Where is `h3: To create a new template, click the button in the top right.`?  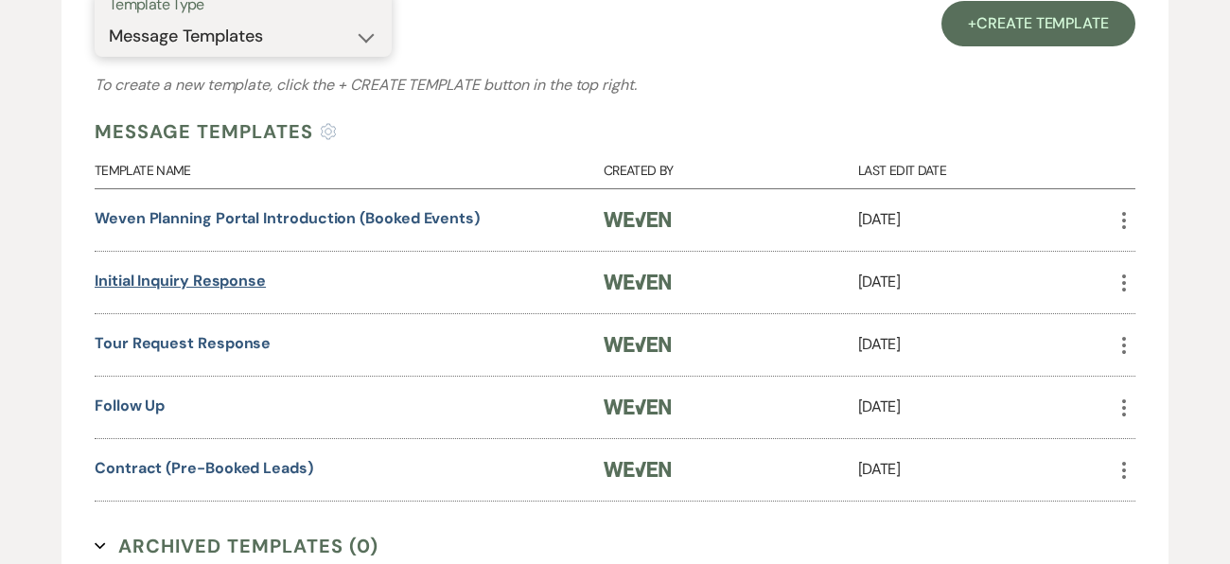
h3: To create a new template, click the button in the top right. is located at coordinates (615, 85).